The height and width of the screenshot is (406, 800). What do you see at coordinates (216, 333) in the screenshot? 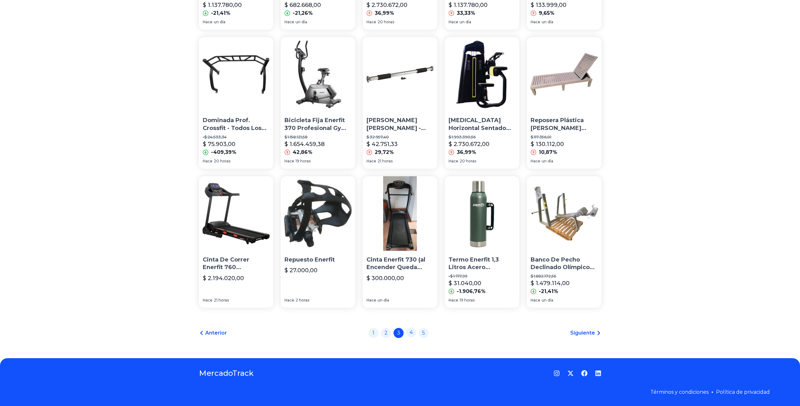
I see `span: Anterior` at bounding box center [216, 333].